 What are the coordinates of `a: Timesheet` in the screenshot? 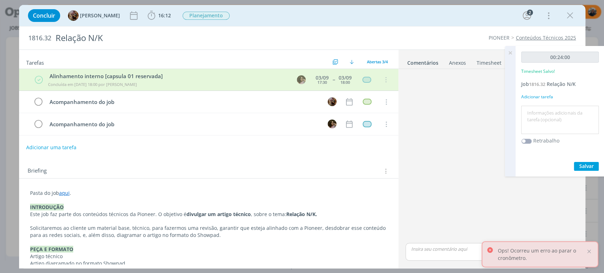 It's located at (489, 61).